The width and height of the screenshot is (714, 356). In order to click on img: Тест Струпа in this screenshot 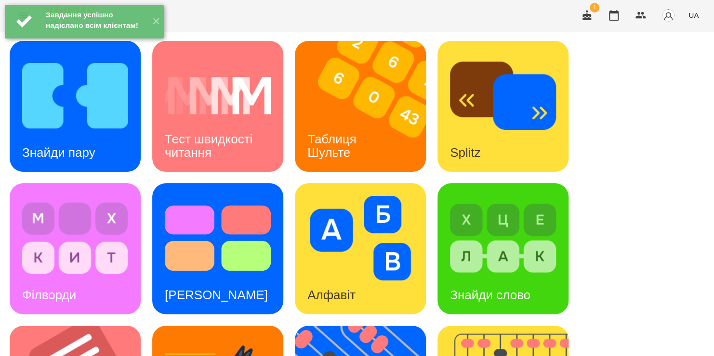, I will do `click(218, 238)`.